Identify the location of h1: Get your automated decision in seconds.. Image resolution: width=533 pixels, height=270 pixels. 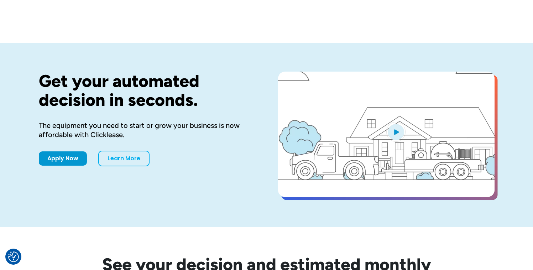
(147, 90).